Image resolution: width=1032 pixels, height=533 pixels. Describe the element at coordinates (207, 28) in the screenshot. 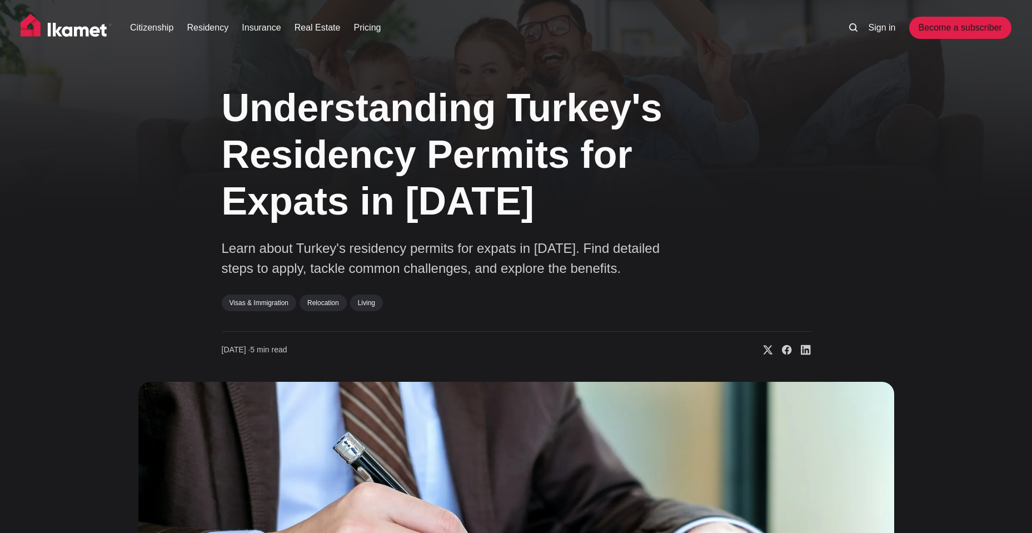

I see `a: Residency` at that location.